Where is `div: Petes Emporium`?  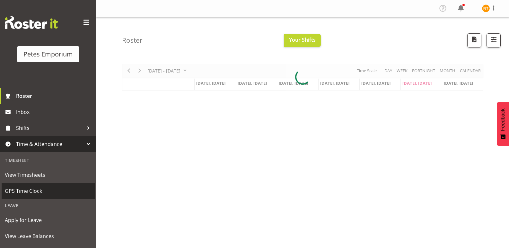 div: Petes Emporium is located at coordinates (48, 54).